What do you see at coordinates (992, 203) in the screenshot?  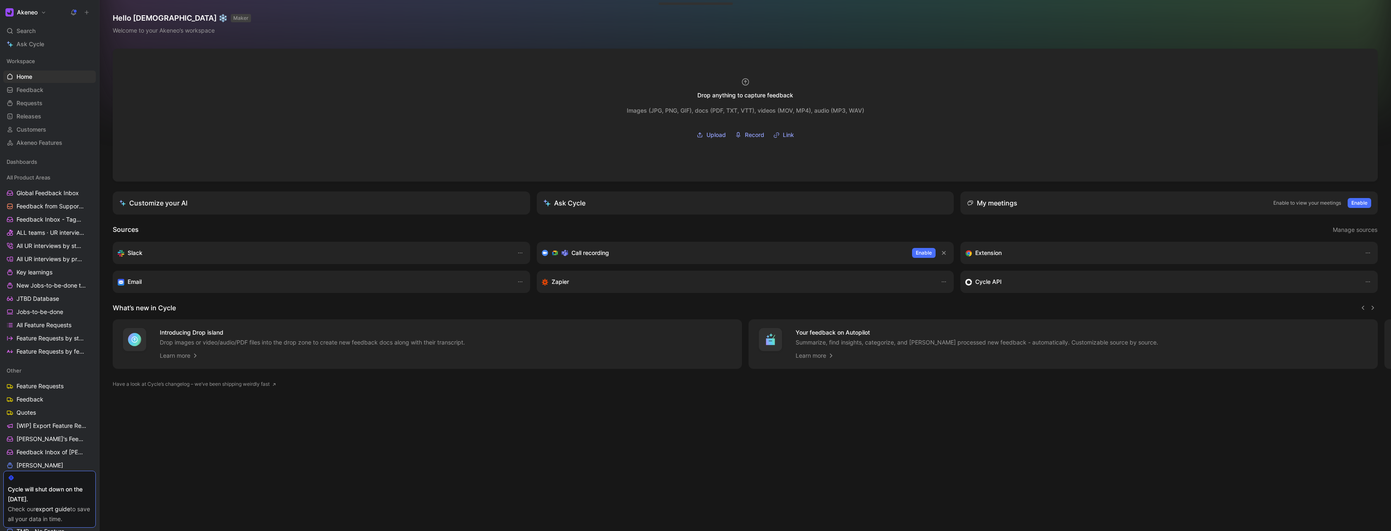 I see `div: My meetings` at bounding box center [992, 203].